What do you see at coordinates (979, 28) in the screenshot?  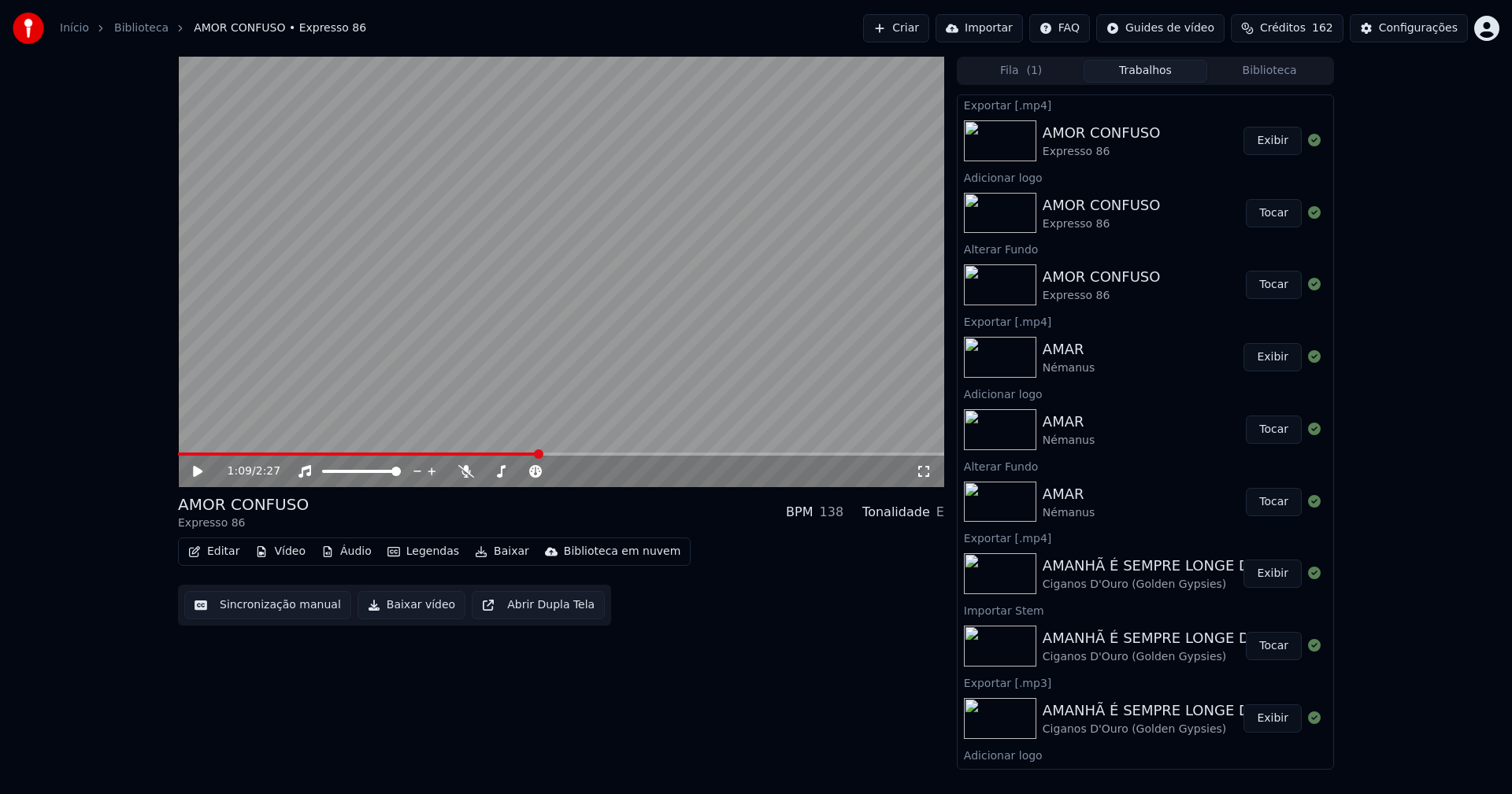 I see `button: Importar` at bounding box center [979, 28].